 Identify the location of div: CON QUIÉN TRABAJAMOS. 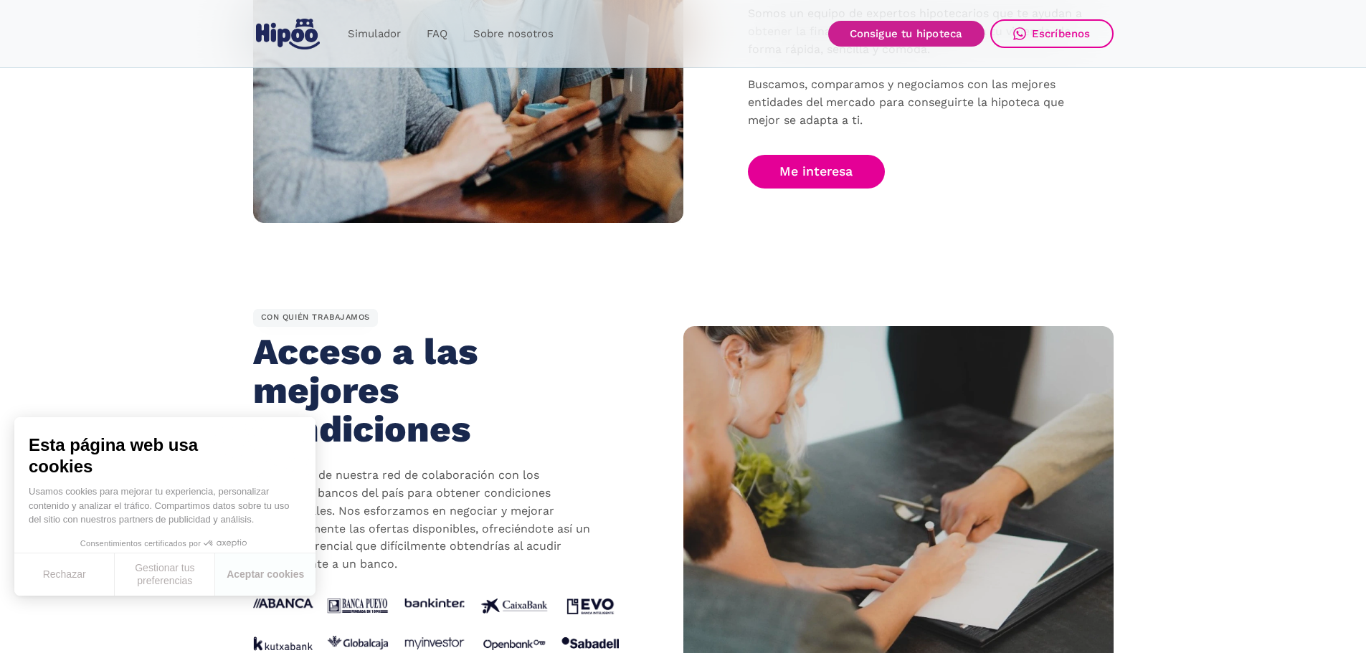
(316, 318).